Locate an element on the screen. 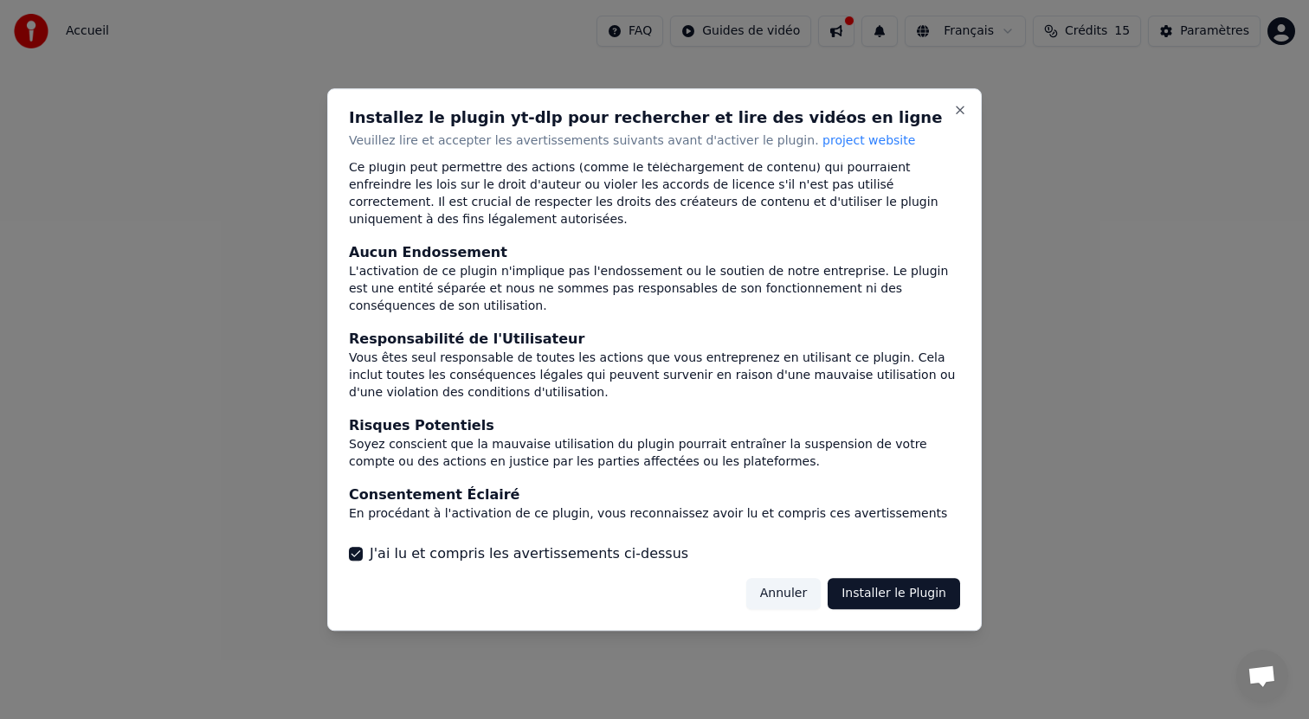  p: Veuillez lire et accepter les avertissements suivants avant d'activer le plugin. is located at coordinates (654, 141).